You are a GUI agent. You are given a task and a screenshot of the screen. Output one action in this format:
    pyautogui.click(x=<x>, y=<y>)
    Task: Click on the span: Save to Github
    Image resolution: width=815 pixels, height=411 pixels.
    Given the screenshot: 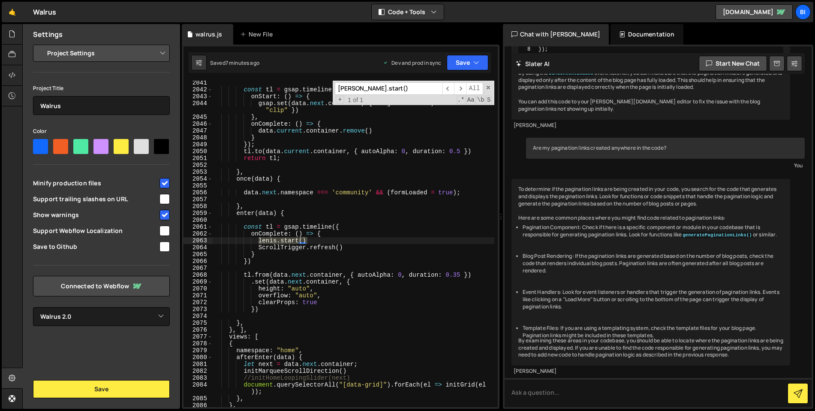 What is the action you would take?
    pyautogui.click(x=96, y=246)
    